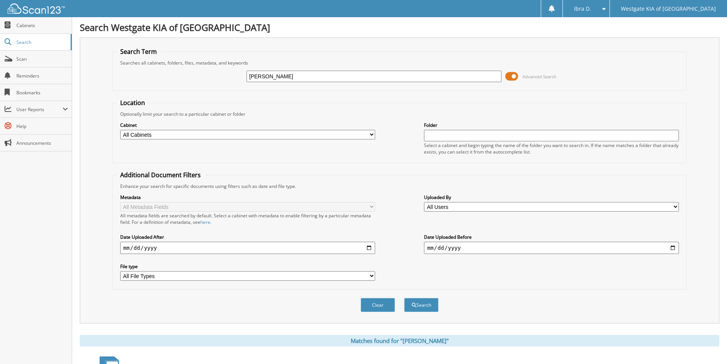 This screenshot has height=364, width=727. Describe the element at coordinates (399, 114) in the screenshot. I see `div: Optionally limit your search to a particular cabinet or folder` at that location.